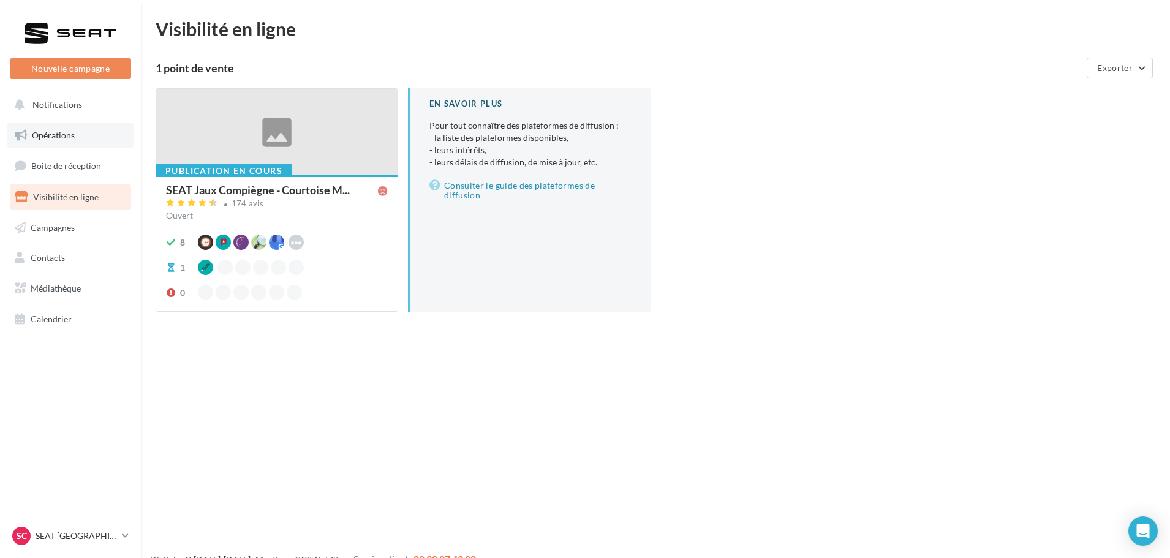 Image resolution: width=1170 pixels, height=558 pixels. I want to click on div: 8, so click(183, 243).